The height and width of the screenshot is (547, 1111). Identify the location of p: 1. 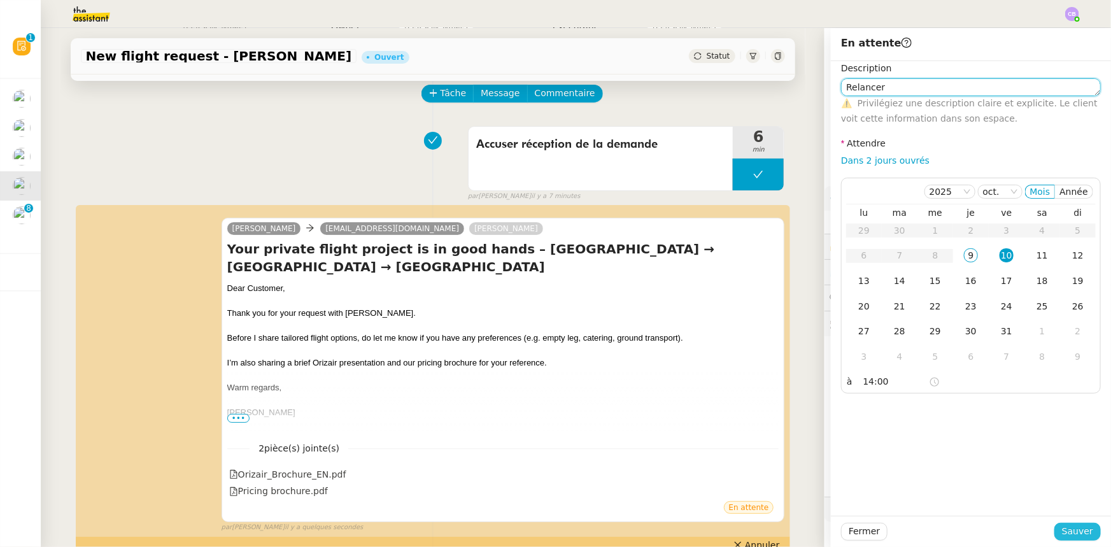
(31, 39).